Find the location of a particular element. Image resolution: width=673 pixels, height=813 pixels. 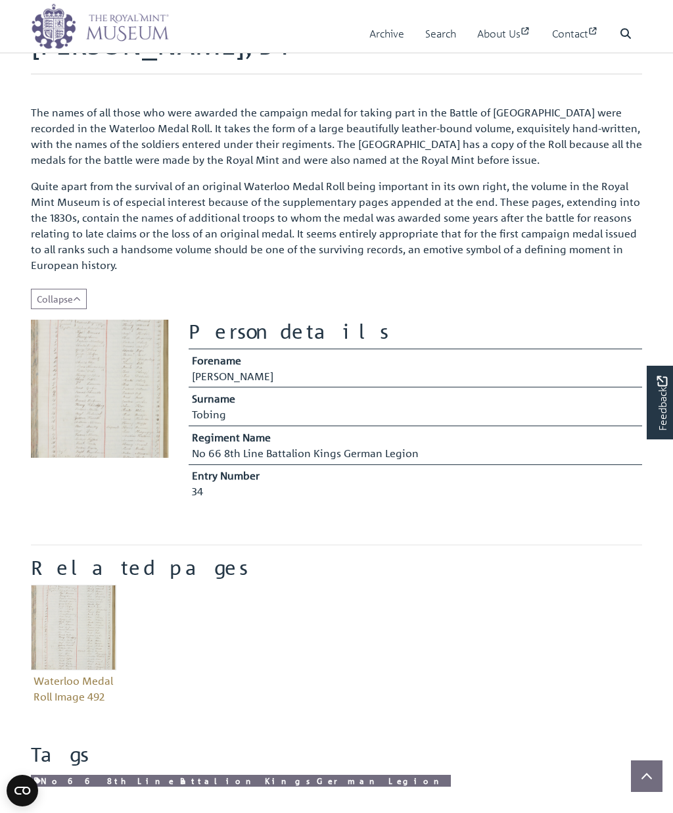

th: Regiment Name is located at coordinates (416, 435).